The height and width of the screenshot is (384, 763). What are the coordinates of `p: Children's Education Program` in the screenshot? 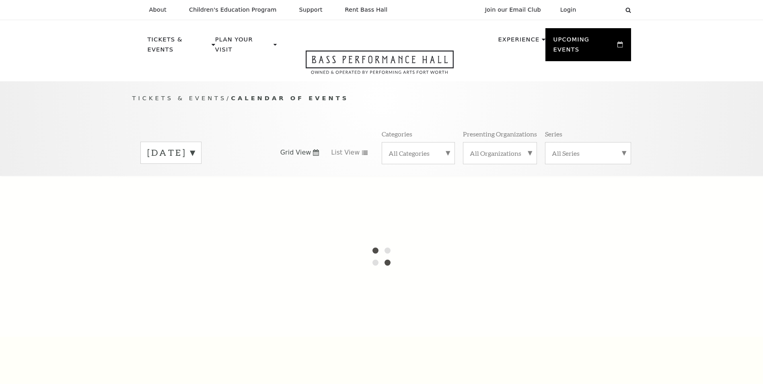 It's located at (233, 10).